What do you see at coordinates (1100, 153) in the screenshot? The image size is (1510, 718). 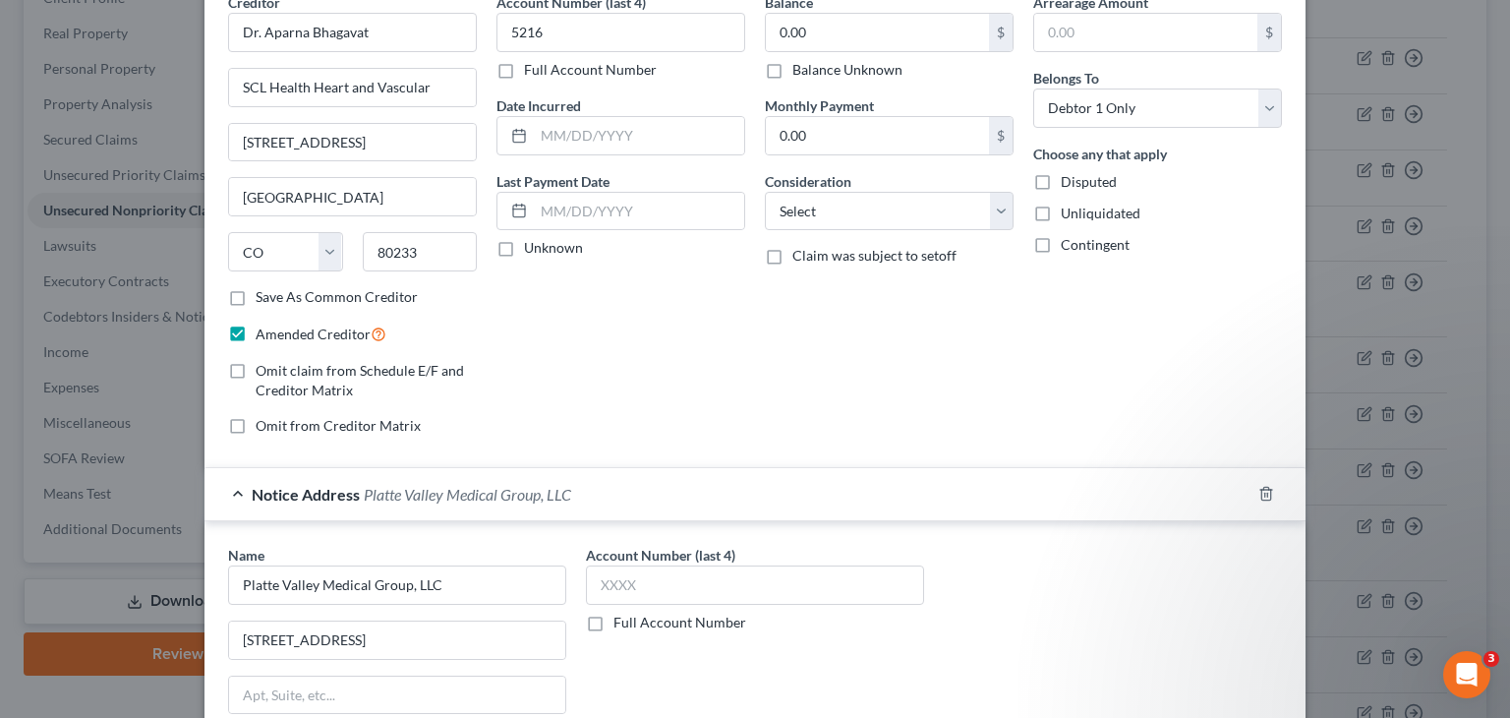 I see `label: Choose any that apply` at bounding box center [1100, 153].